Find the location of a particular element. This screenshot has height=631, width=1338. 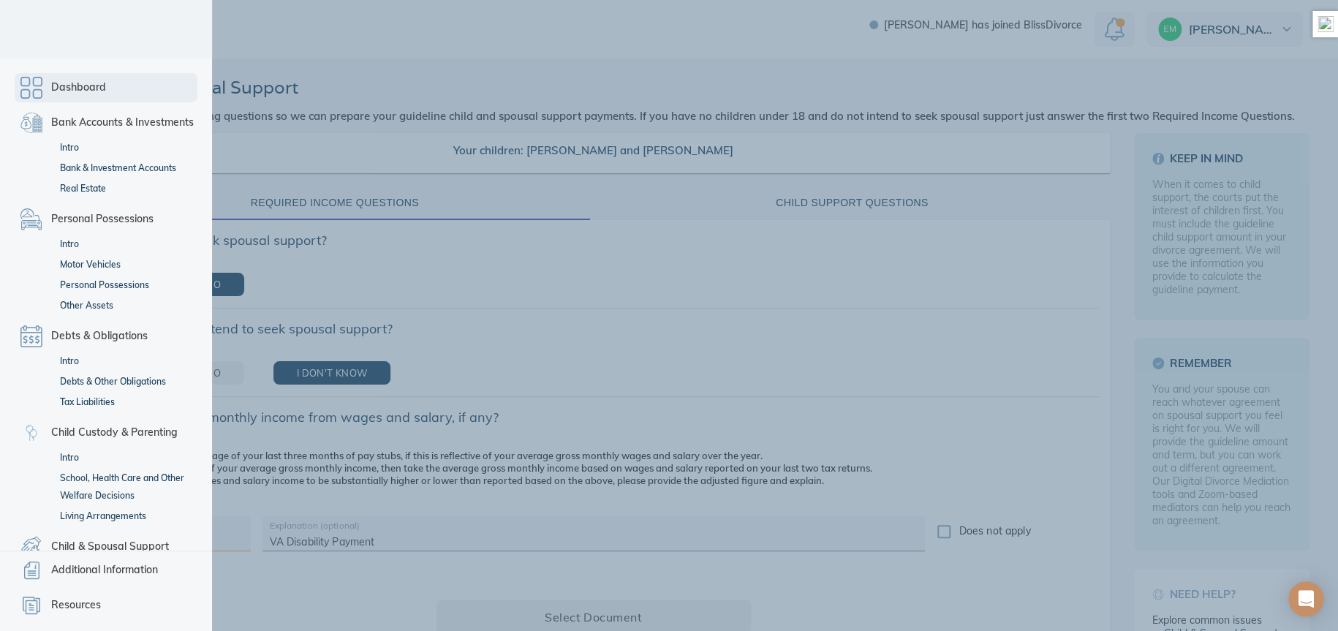

a: Child & Spousal Support is located at coordinates (106, 547).